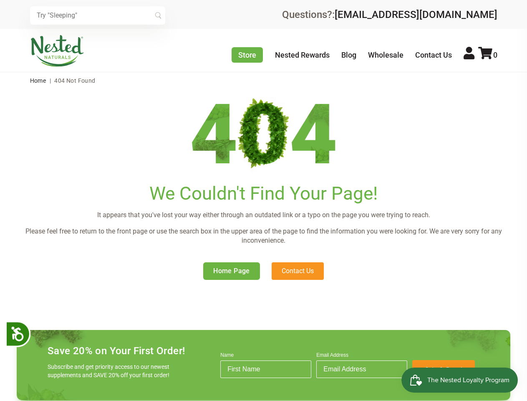 This screenshot has height=401, width=527. Describe the element at coordinates (488, 55) in the screenshot. I see `a: 0` at that location.